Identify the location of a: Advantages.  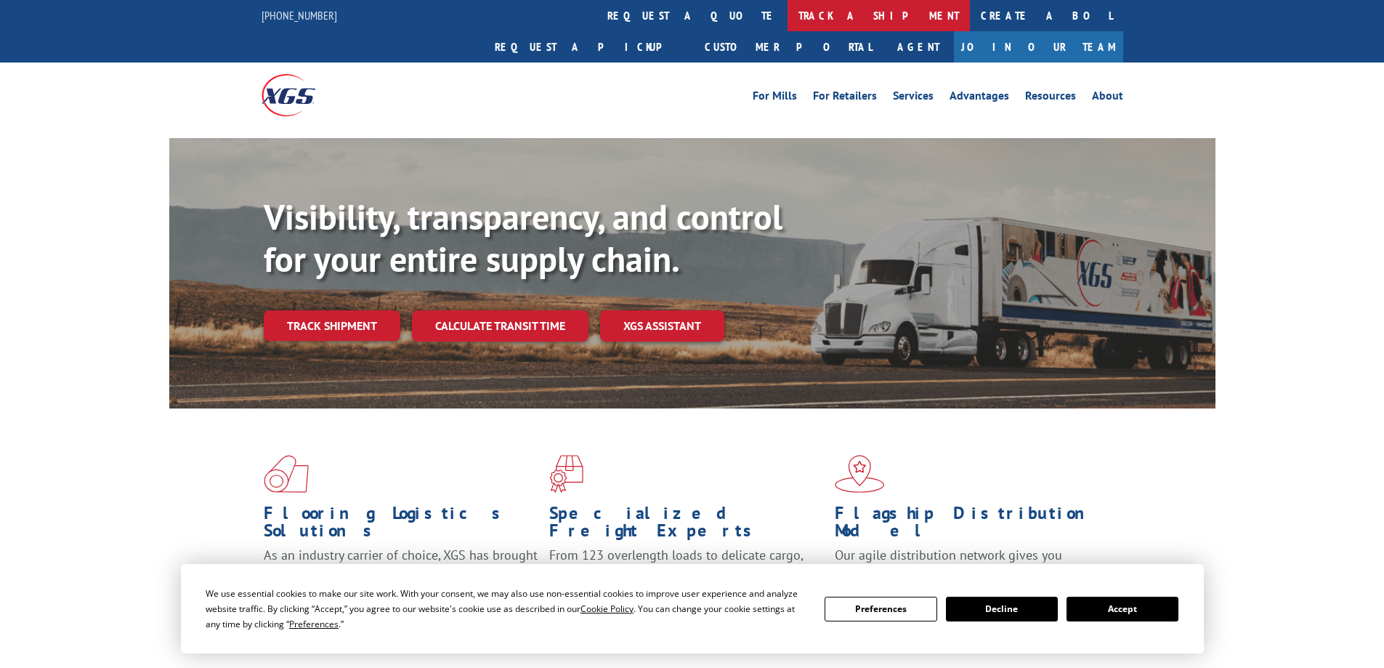
(979, 98).